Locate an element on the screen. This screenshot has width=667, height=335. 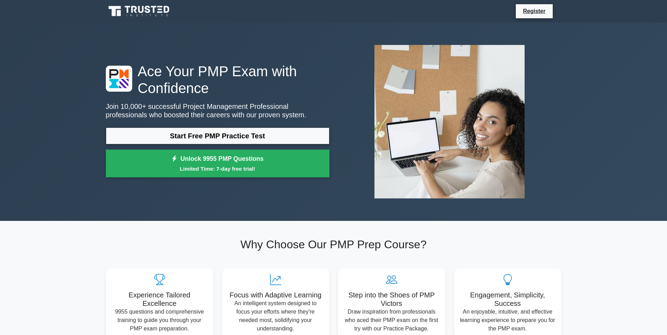
h5: Focus with Adaptive Learning is located at coordinates (276, 295).